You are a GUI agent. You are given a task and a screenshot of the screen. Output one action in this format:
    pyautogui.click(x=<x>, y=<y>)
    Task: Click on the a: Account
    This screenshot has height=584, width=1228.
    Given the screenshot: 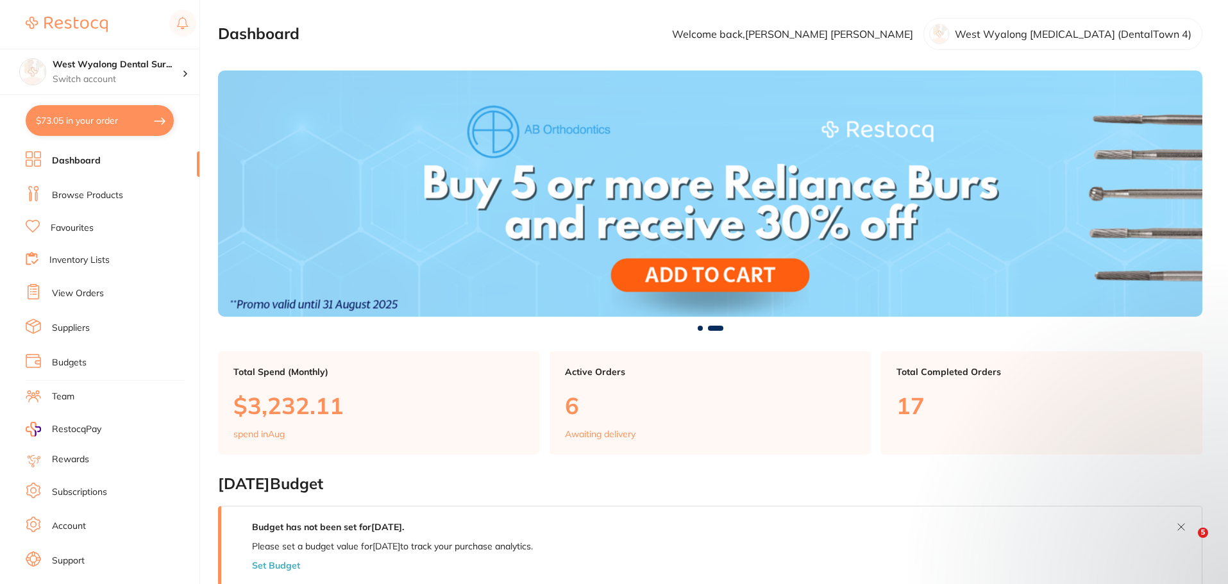 What is the action you would take?
    pyautogui.click(x=69, y=526)
    